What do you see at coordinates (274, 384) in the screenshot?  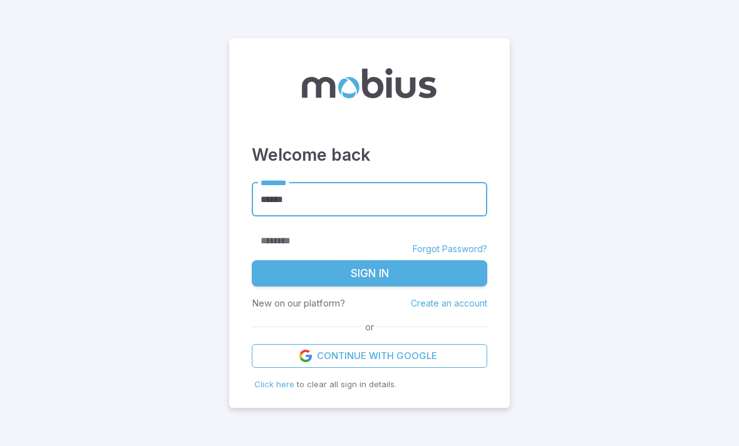 I see `span: Click here` at bounding box center [274, 384].